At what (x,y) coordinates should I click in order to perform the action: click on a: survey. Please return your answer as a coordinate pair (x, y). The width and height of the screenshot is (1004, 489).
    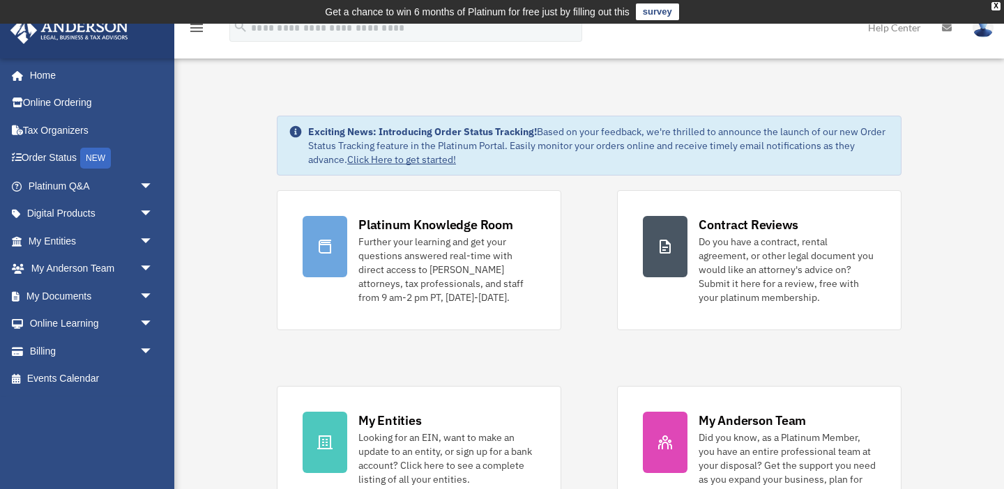
    Looking at the image, I should click on (657, 12).